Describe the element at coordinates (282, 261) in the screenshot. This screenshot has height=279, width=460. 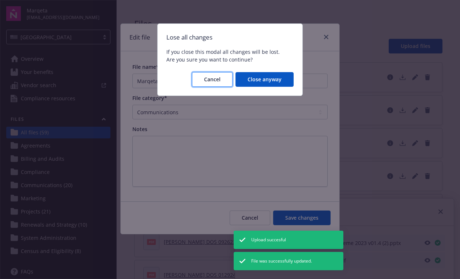
I see `span: File was successfully updated.` at that location.